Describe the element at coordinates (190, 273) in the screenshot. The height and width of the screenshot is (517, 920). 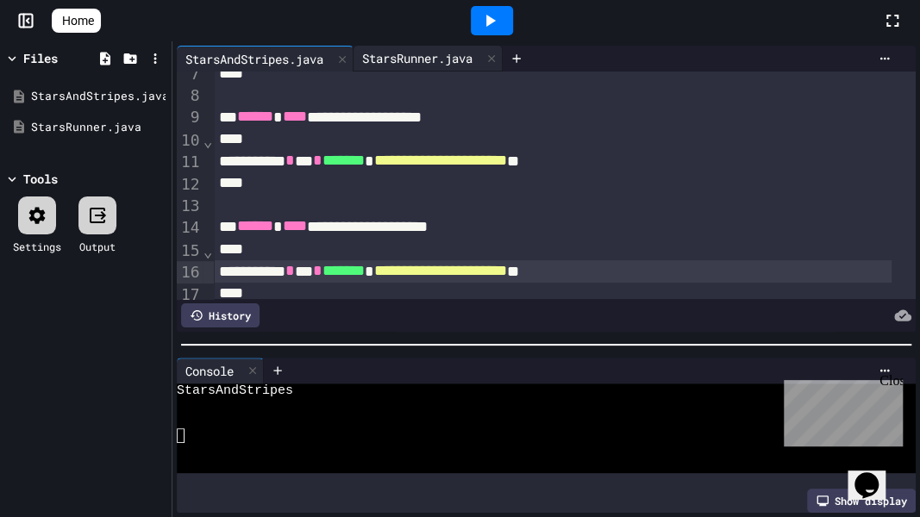
I see `div: 16` at that location.